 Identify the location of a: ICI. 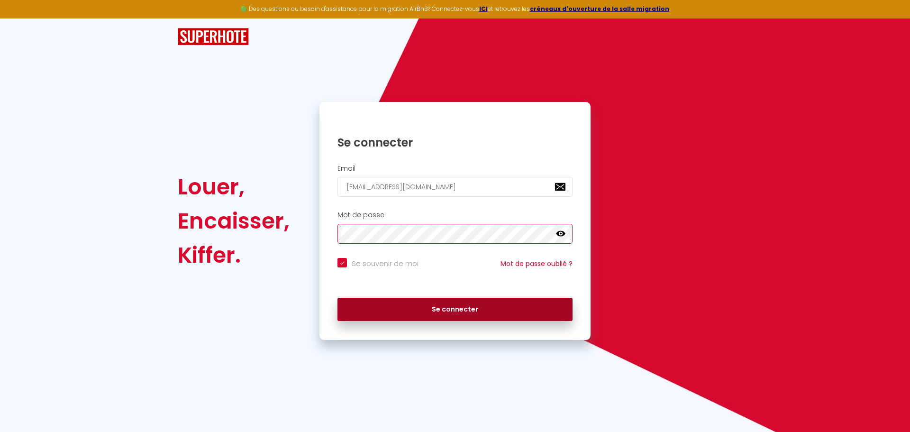
(484, 9).